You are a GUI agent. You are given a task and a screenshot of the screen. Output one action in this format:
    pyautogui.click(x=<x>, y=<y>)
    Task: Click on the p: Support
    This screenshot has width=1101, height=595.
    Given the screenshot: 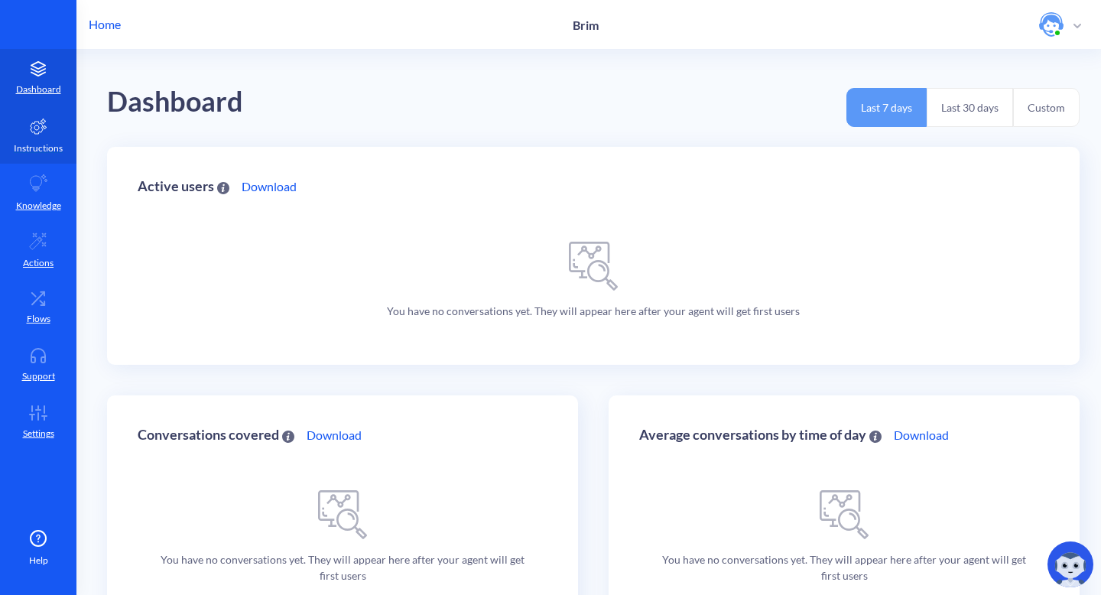 What is the action you would take?
    pyautogui.click(x=38, y=376)
    